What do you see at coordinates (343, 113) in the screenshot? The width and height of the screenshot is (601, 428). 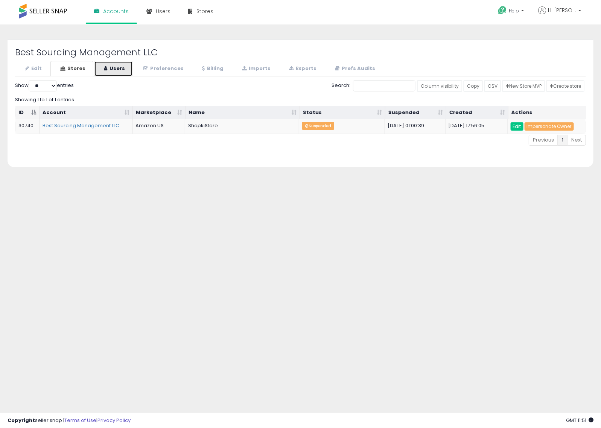 I see `th: Status: activate to sort column ascending` at bounding box center [343, 113].